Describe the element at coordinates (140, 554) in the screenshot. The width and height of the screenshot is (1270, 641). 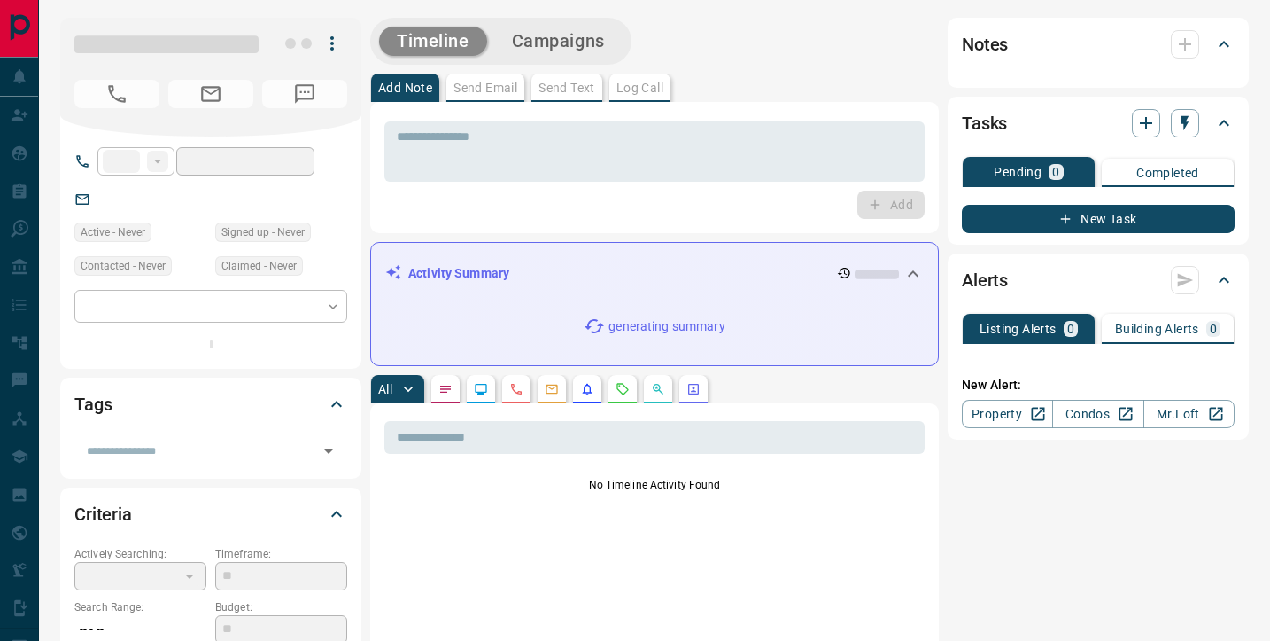
I see `p: Actively Searching:` at that location.